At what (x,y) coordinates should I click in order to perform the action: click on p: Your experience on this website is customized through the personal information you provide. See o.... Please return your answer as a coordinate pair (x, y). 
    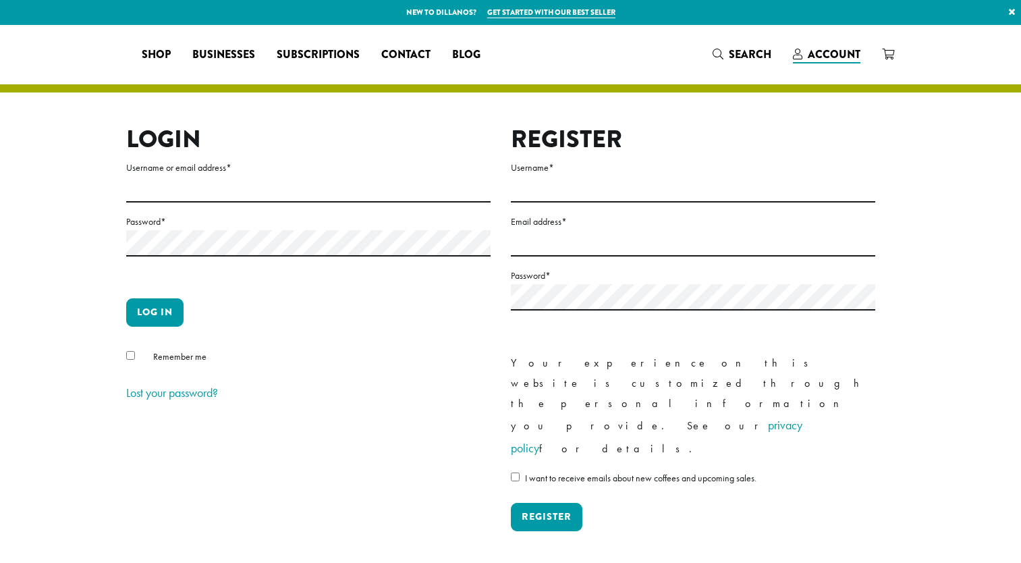
    Looking at the image, I should click on (693, 406).